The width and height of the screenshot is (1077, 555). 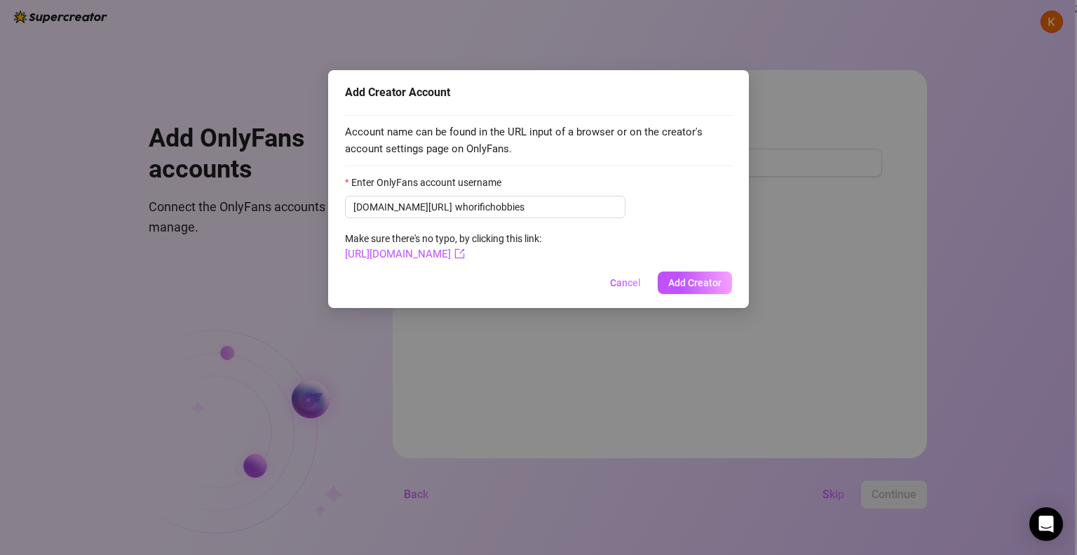 What do you see at coordinates (443, 246) in the screenshot?
I see `span: Make sure there's no typo, by clicking this link:` at bounding box center [443, 246].